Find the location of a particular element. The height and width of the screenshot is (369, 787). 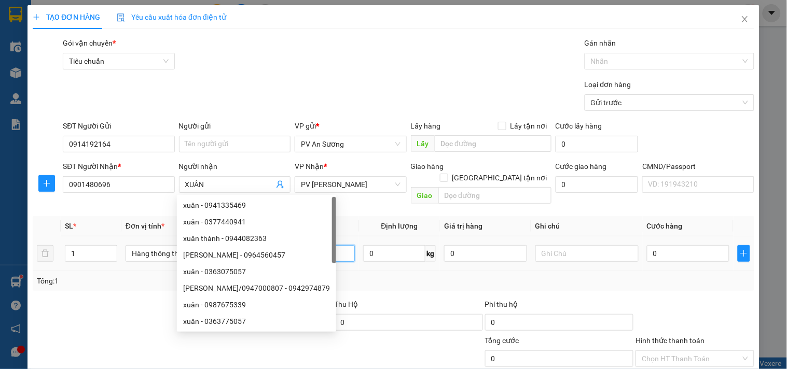

span: user-add is located at coordinates (280, 185).